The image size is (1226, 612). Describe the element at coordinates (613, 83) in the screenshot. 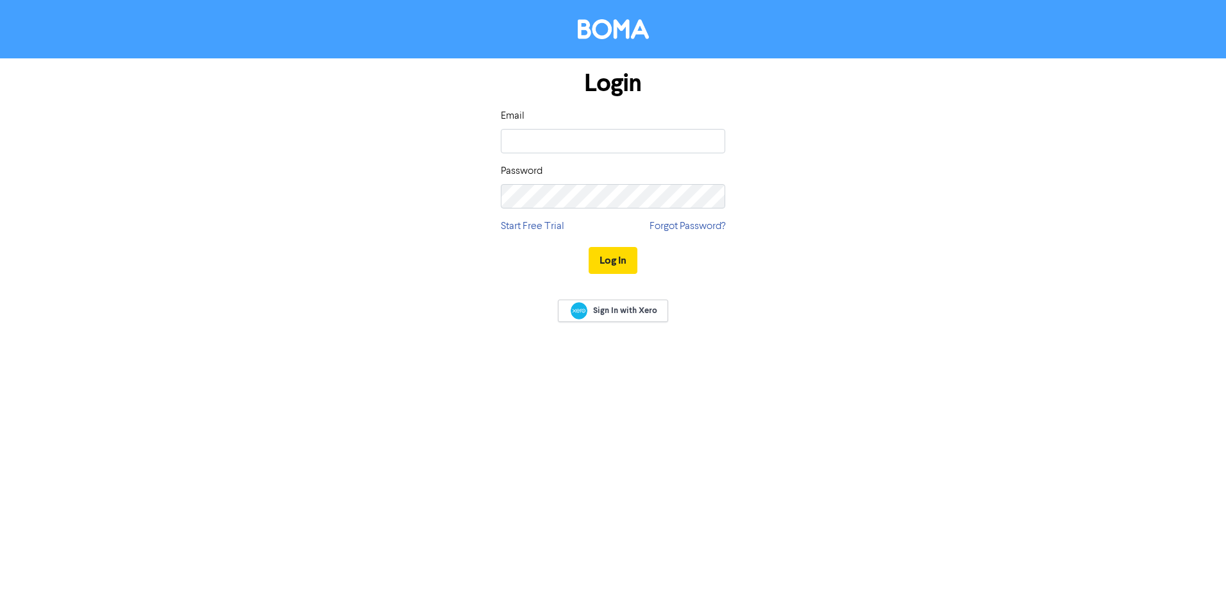

I see `h1: Login` at that location.